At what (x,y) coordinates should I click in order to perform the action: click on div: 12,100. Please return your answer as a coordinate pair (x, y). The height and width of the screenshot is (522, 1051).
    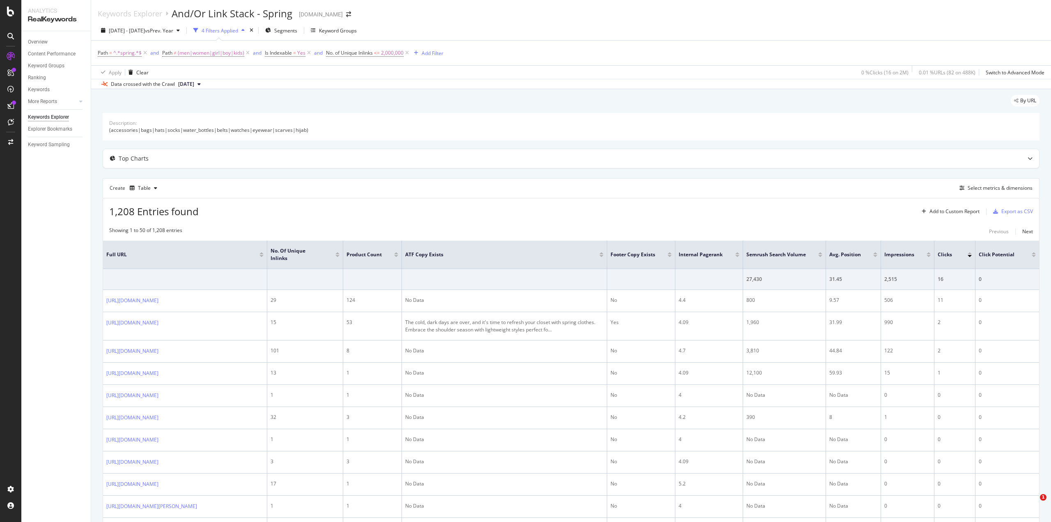
    Looking at the image, I should click on (784, 373).